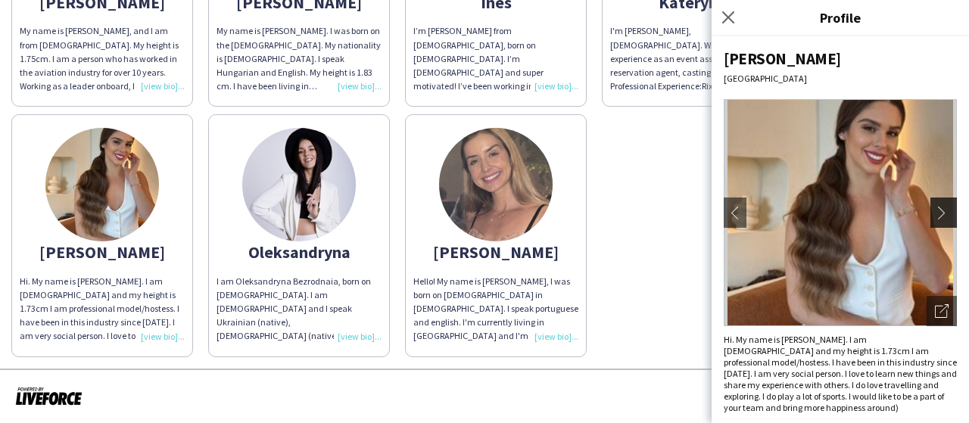  I want to click on img: Powered by Liveforce, so click(48, 396).